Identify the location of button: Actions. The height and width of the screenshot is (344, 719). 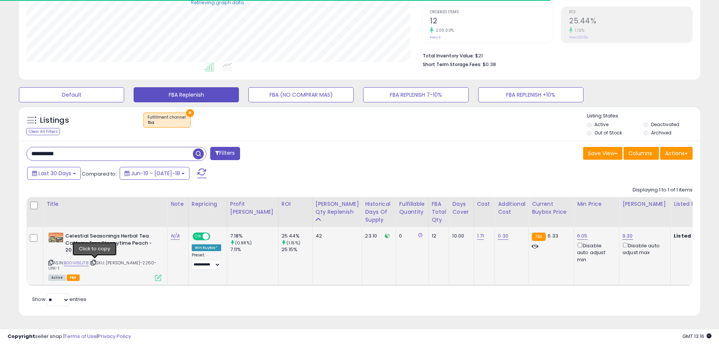
(677, 153).